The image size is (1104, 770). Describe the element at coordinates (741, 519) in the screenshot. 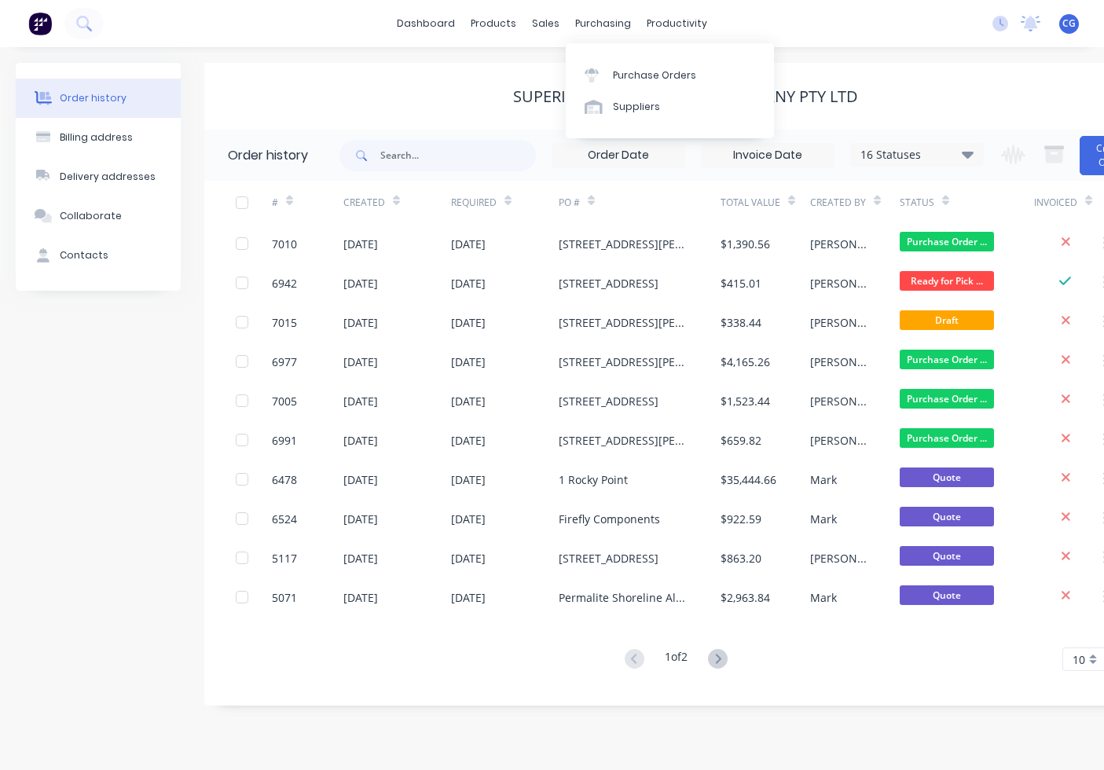

I see `div: $922.59` at that location.